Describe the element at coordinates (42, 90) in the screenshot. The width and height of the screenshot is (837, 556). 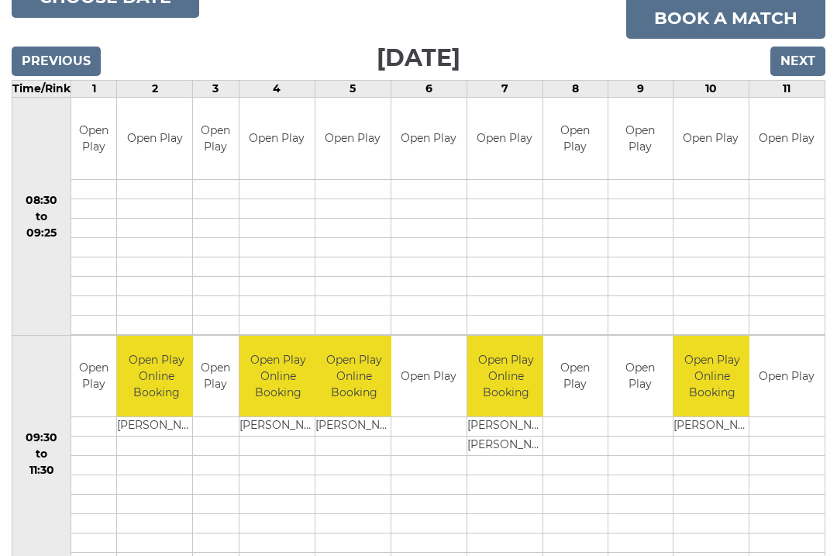
I see `td: Time/Rink` at that location.